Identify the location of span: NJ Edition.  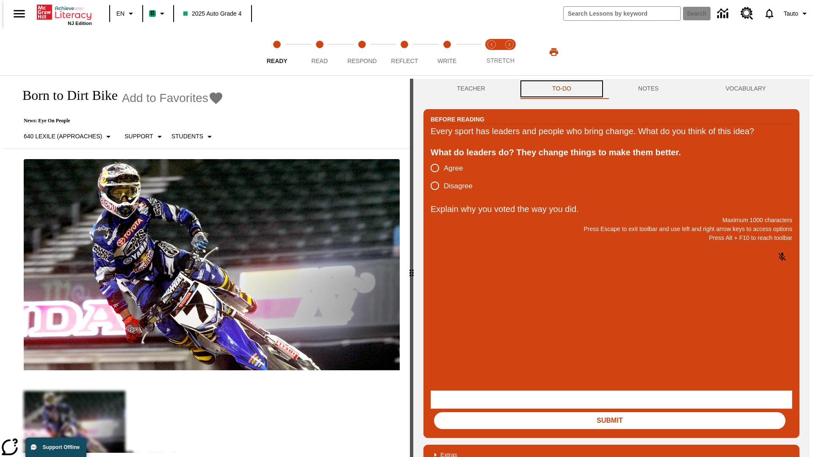
(80, 23).